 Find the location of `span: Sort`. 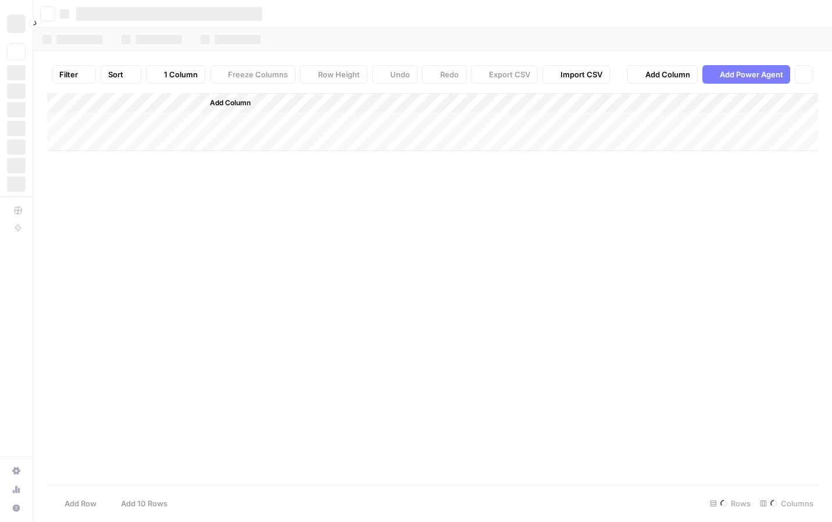

span: Sort is located at coordinates (116, 74).